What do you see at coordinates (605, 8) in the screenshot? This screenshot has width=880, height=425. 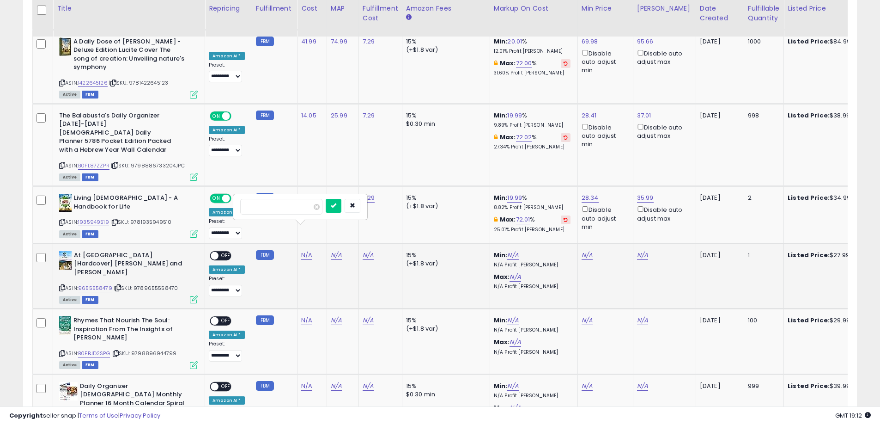 I see `div: Min Price` at bounding box center [605, 8].